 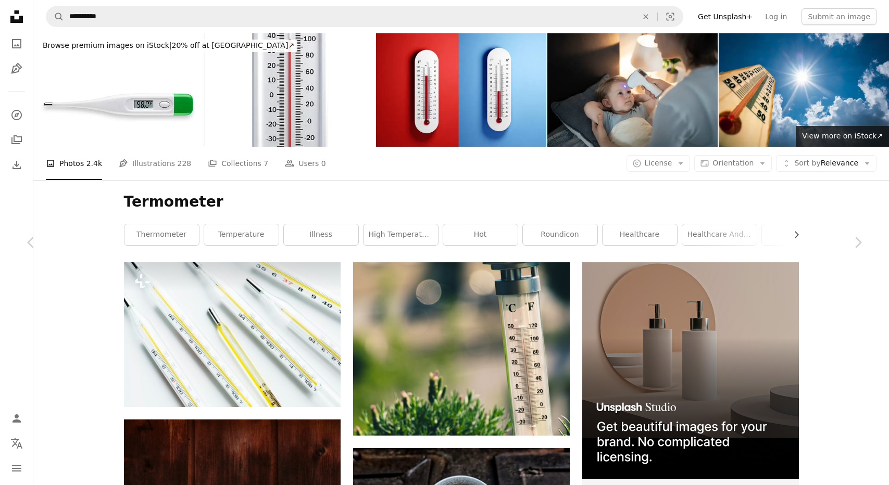 What do you see at coordinates (17, 140) in the screenshot?
I see `a: Collections` at bounding box center [17, 140].